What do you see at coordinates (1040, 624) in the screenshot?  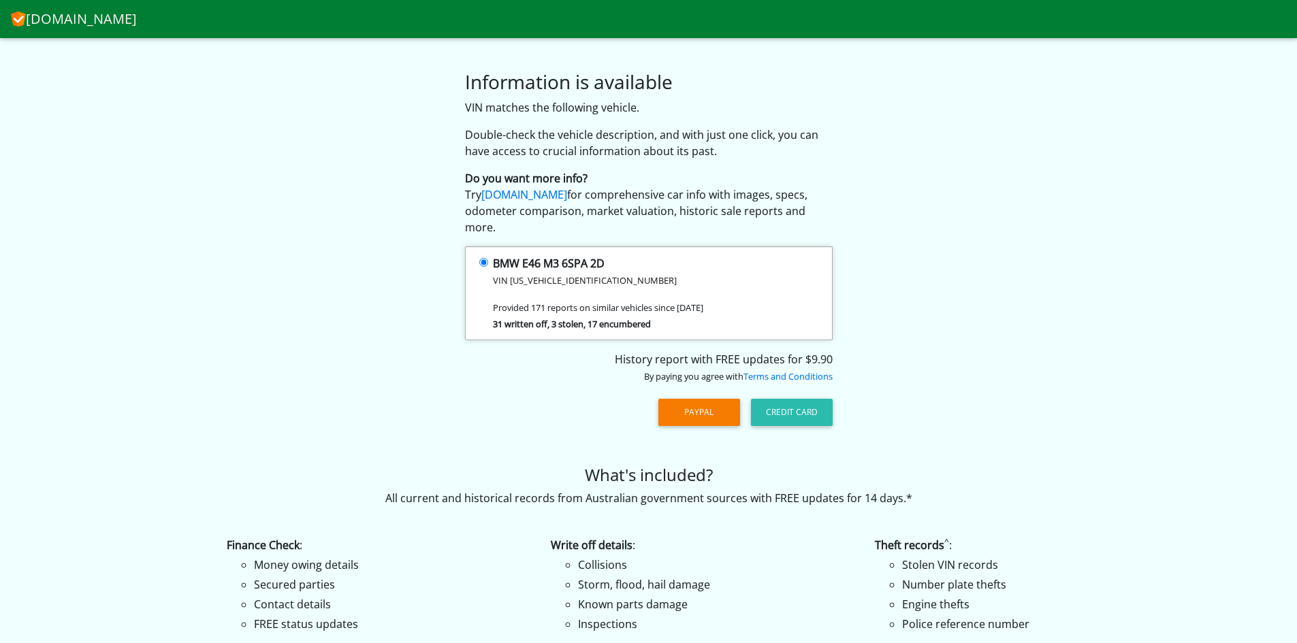 I see `li: Police reference number` at bounding box center [1040, 624].